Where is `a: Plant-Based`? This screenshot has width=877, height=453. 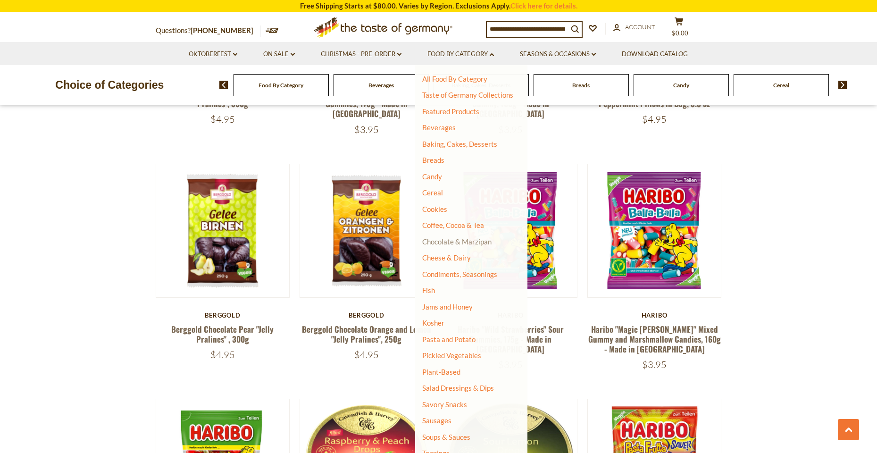 a: Plant-Based is located at coordinates (441, 372).